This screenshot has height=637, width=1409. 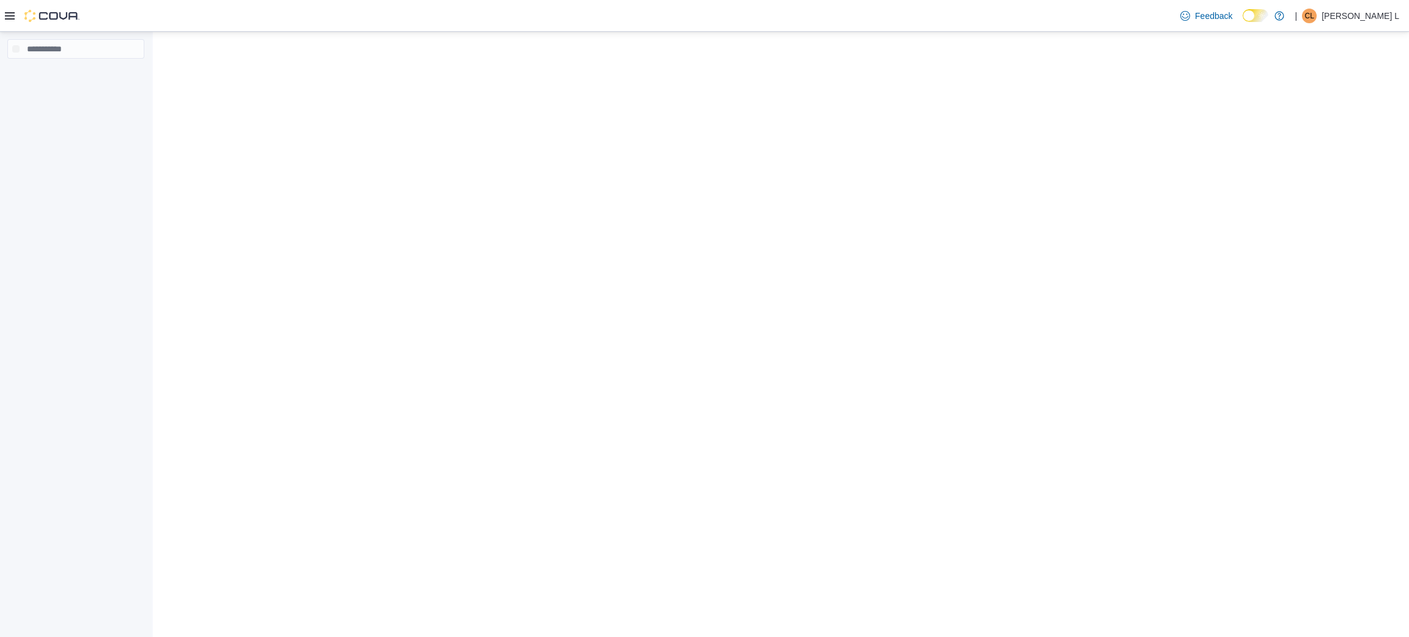 What do you see at coordinates (52, 16) in the screenshot?
I see `img: Cova` at bounding box center [52, 16].